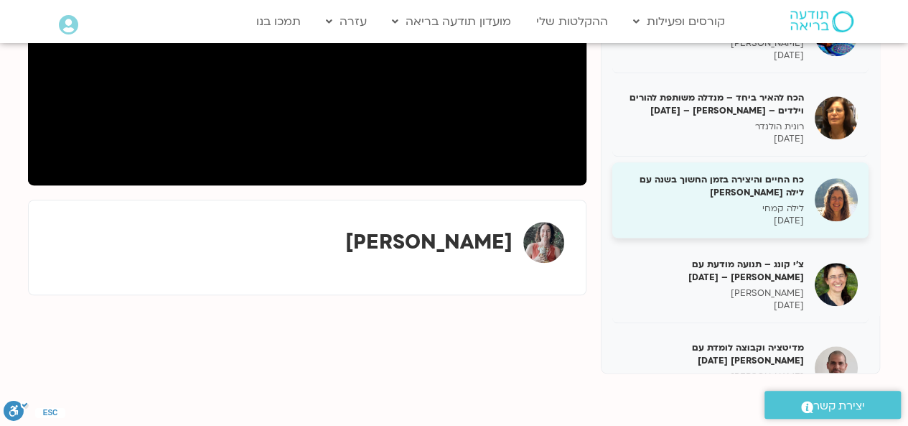  I want to click on a: קורסים ופעילות, so click(679, 22).